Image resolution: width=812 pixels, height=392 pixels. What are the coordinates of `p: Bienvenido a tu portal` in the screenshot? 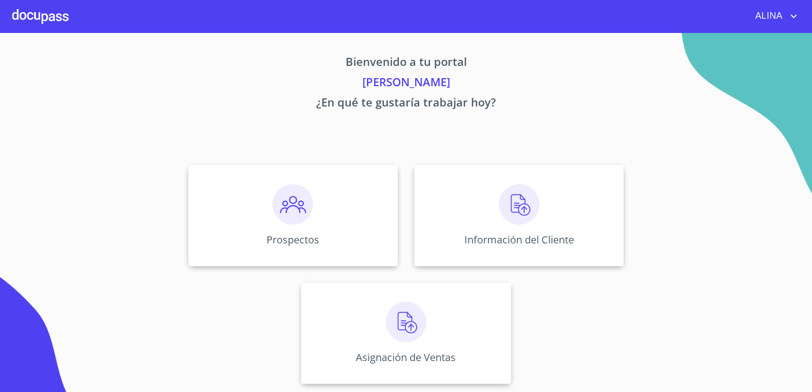 It's located at (406, 63).